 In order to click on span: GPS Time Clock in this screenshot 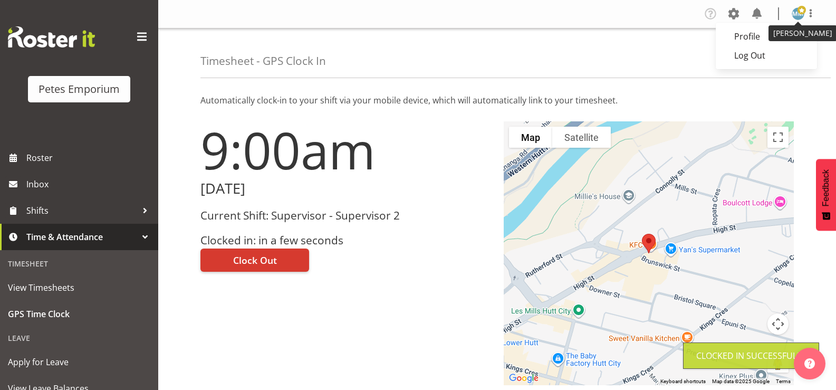, I will do `click(79, 314)`.